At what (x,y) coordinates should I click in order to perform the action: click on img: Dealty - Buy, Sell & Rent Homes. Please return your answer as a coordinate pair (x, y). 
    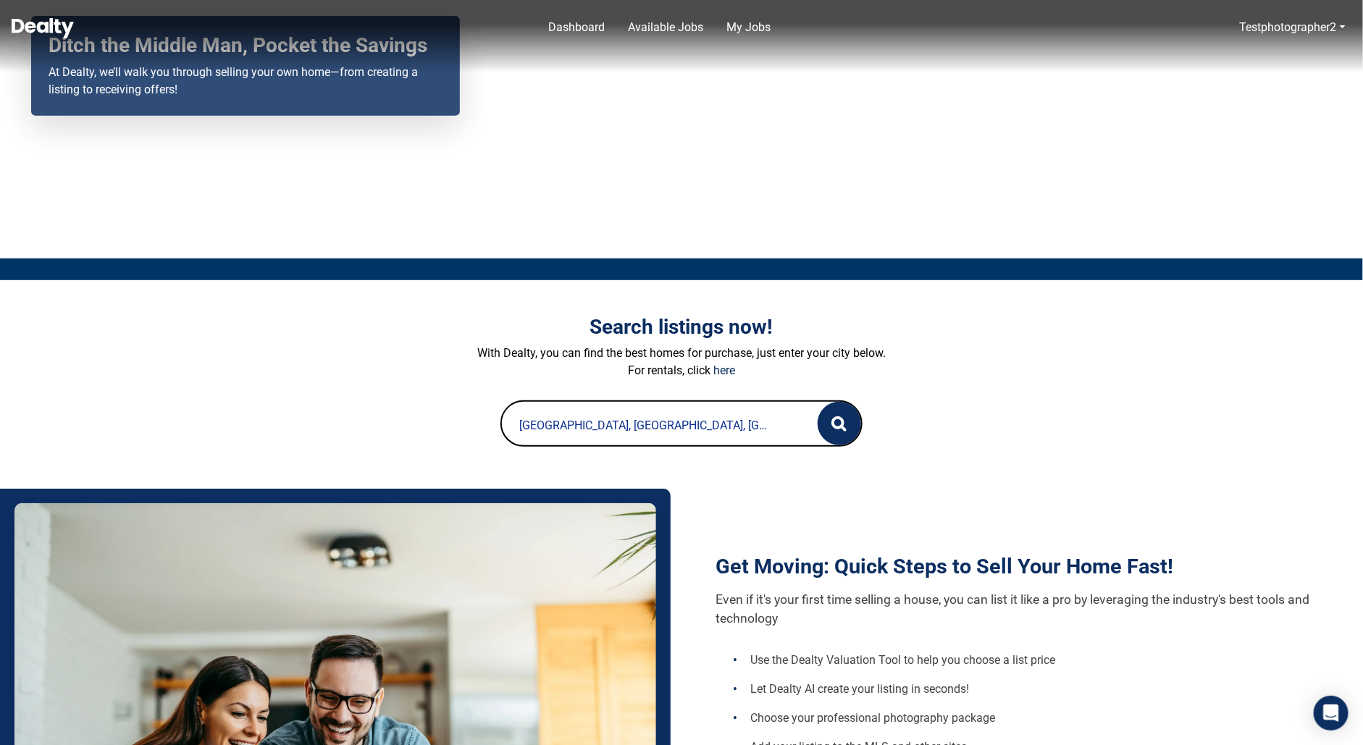
    Looking at the image, I should click on (43, 28).